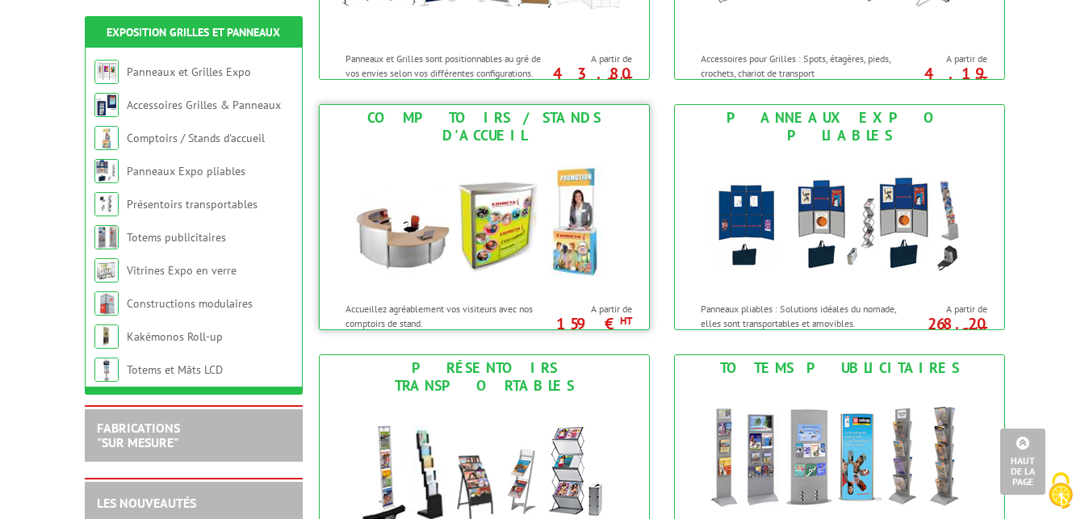 Image resolution: width=1089 pixels, height=519 pixels. I want to click on a: Haut de la page, so click(1023, 462).